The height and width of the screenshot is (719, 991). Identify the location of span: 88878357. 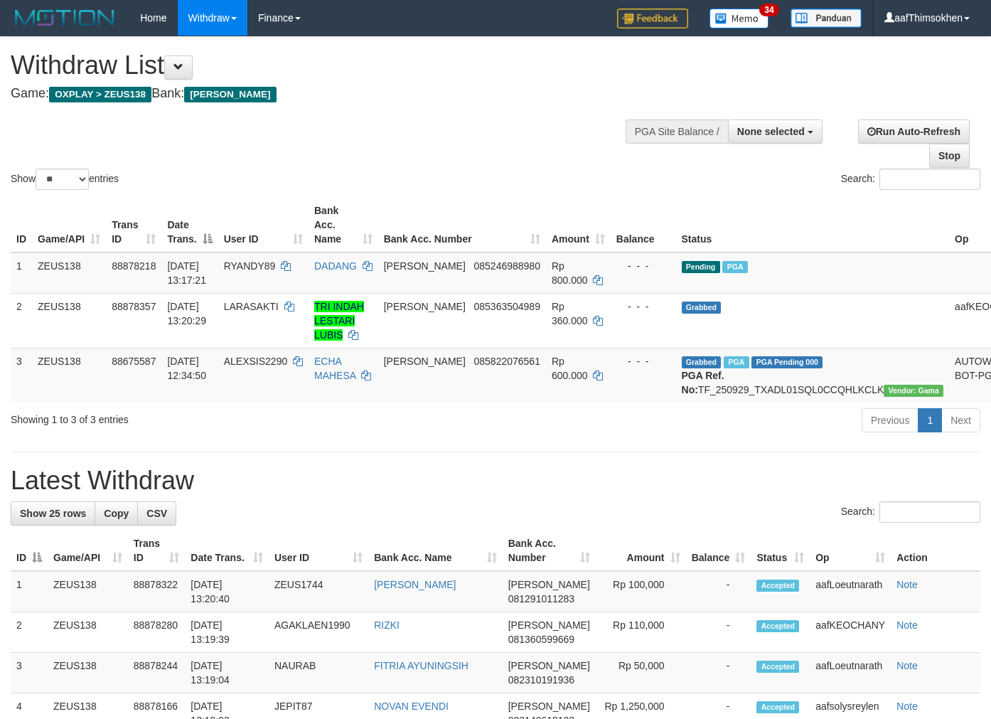
(134, 306).